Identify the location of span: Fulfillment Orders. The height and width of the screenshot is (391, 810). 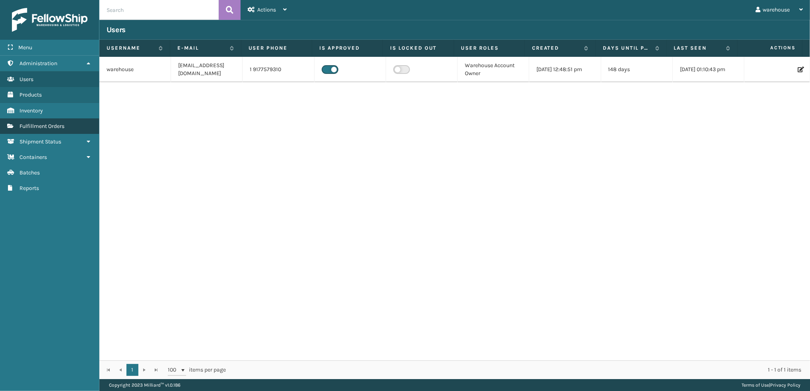
(42, 126).